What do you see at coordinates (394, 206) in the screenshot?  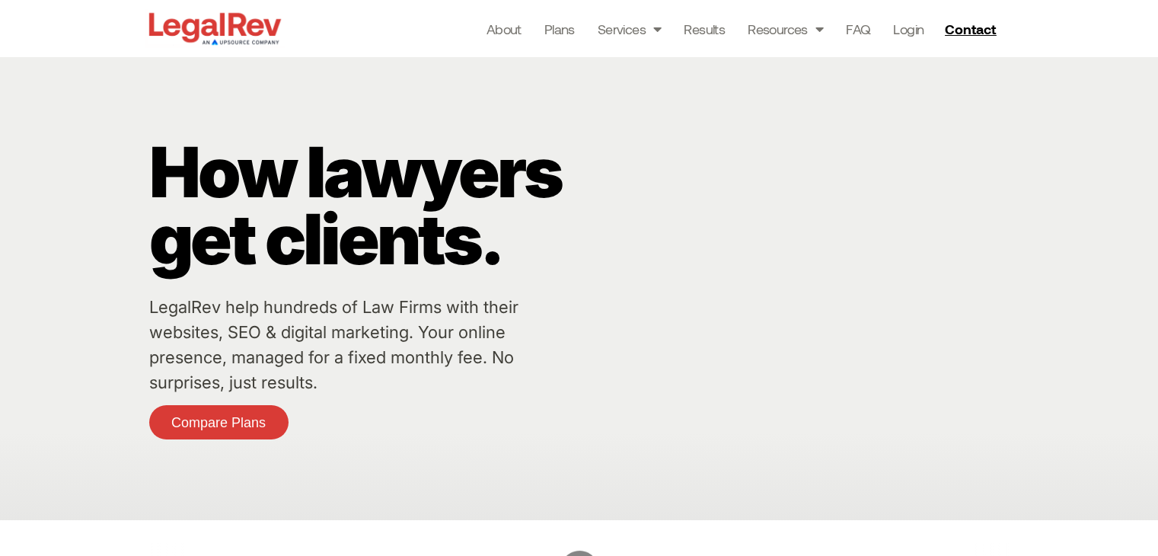 I see `p: How lawyers get clients.` at bounding box center [394, 206].